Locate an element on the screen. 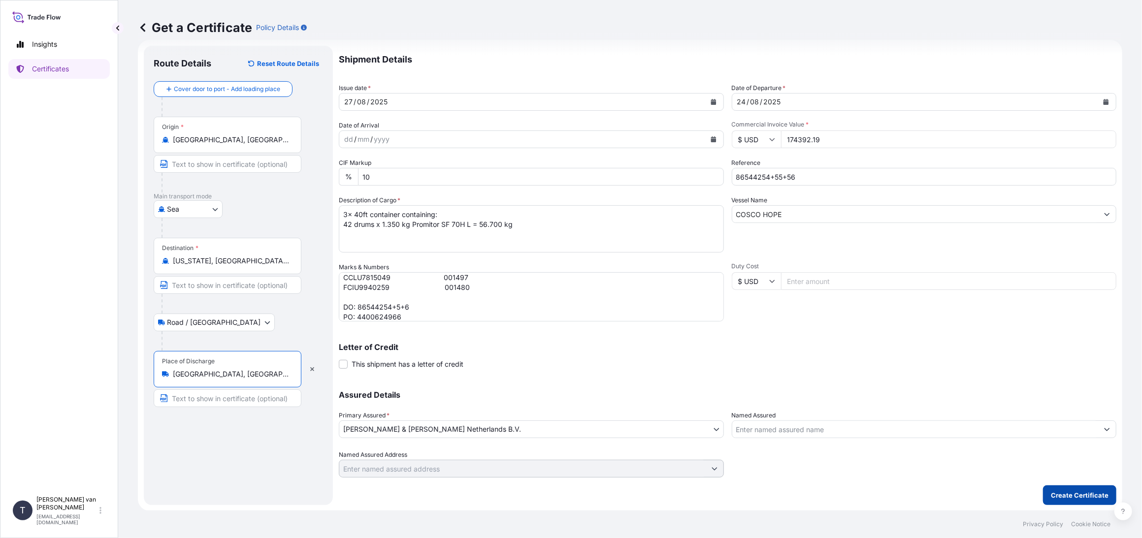 The height and width of the screenshot is (538, 1142). p: Get a Certificate is located at coordinates (195, 28).